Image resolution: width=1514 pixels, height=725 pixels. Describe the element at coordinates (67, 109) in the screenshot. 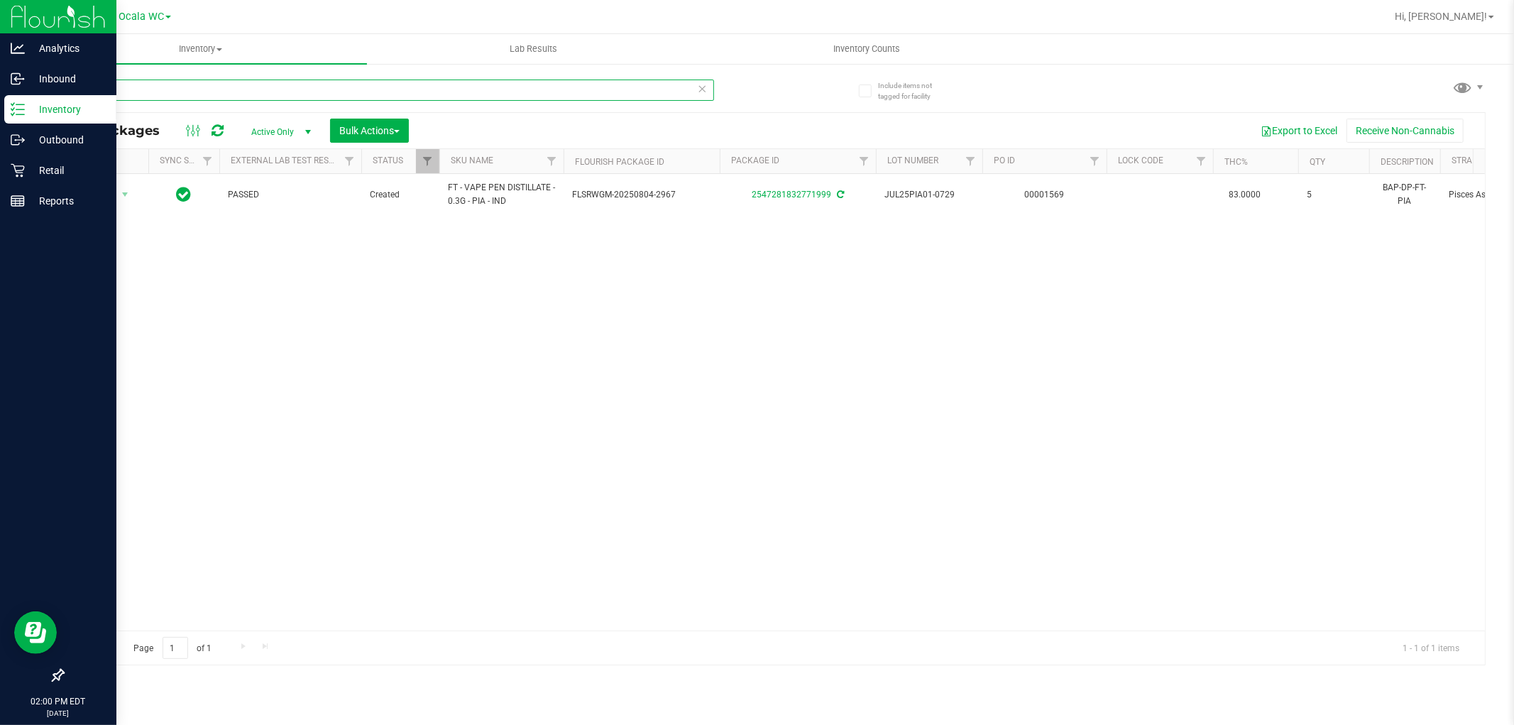

I see `p: Inventory` at that location.